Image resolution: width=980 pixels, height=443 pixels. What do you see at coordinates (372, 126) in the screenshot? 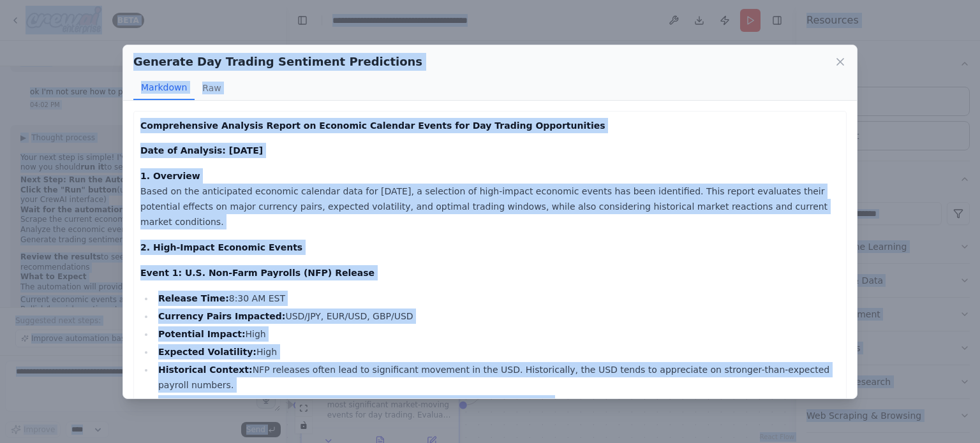
I see `strong: Comprehensive Analysis Report on Economic Calendar Events for Day Trading Opportunities` at bounding box center [372, 126].